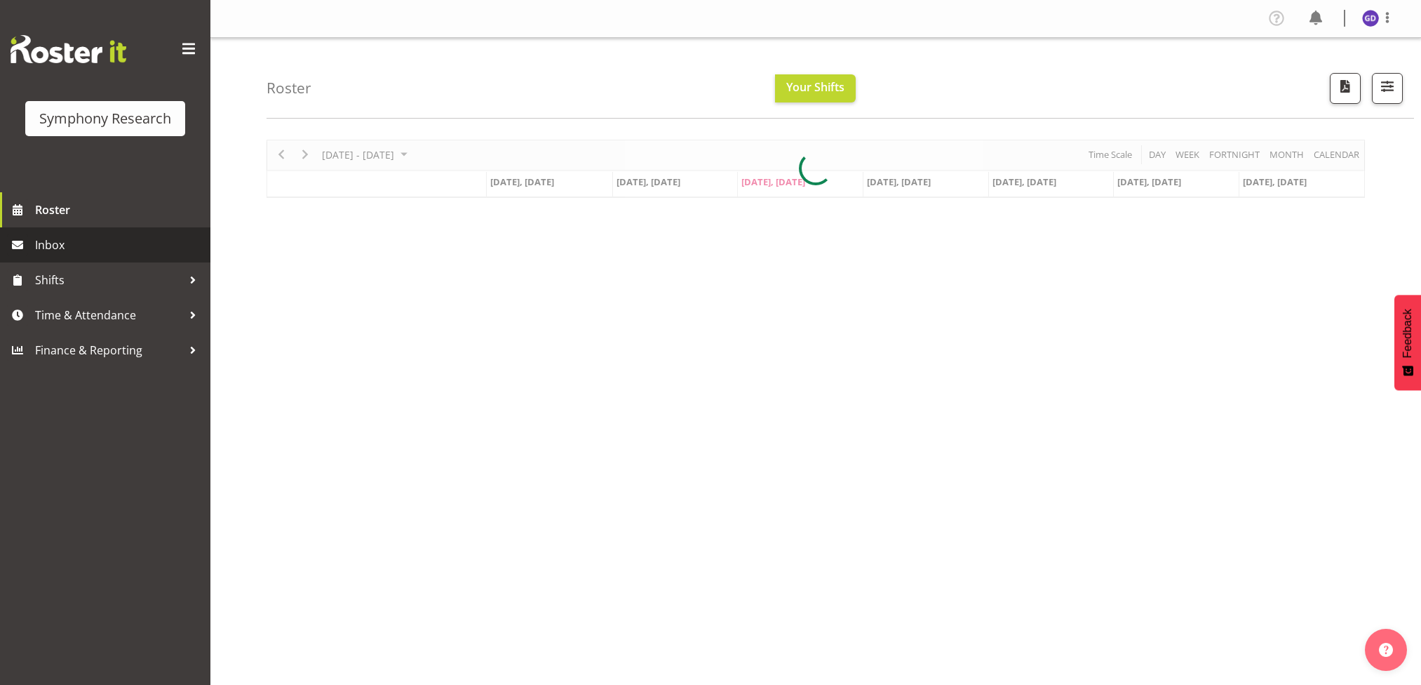  I want to click on span: Finance & Reporting, so click(109, 350).